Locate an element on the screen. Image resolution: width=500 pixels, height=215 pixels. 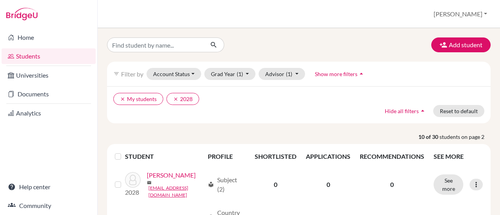
button: Advisor(1) is located at coordinates (282, 74).